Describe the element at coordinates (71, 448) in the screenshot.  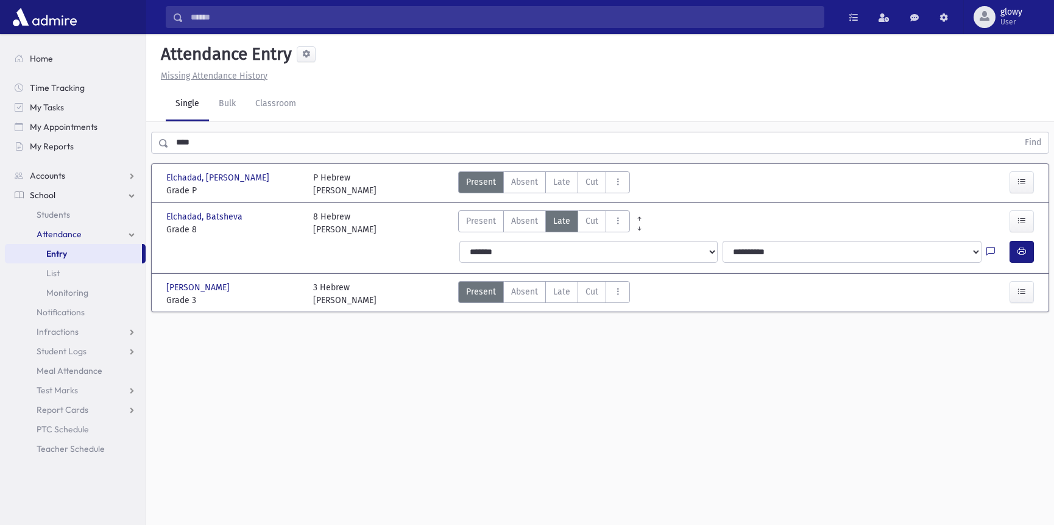
I see `span: Teacher Schedule` at that location.